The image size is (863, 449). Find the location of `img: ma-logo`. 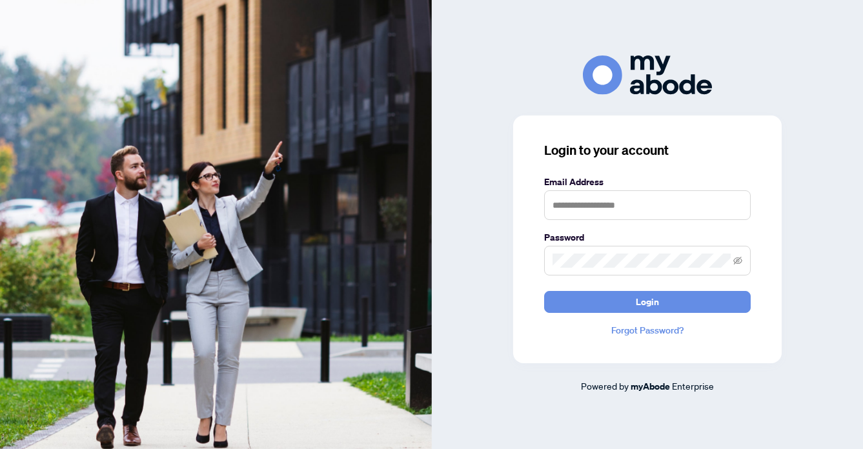

img: ma-logo is located at coordinates (648, 75).